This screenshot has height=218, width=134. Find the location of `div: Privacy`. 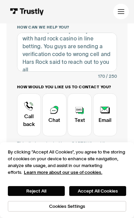

div: Privacy is located at coordinates (67, 180).